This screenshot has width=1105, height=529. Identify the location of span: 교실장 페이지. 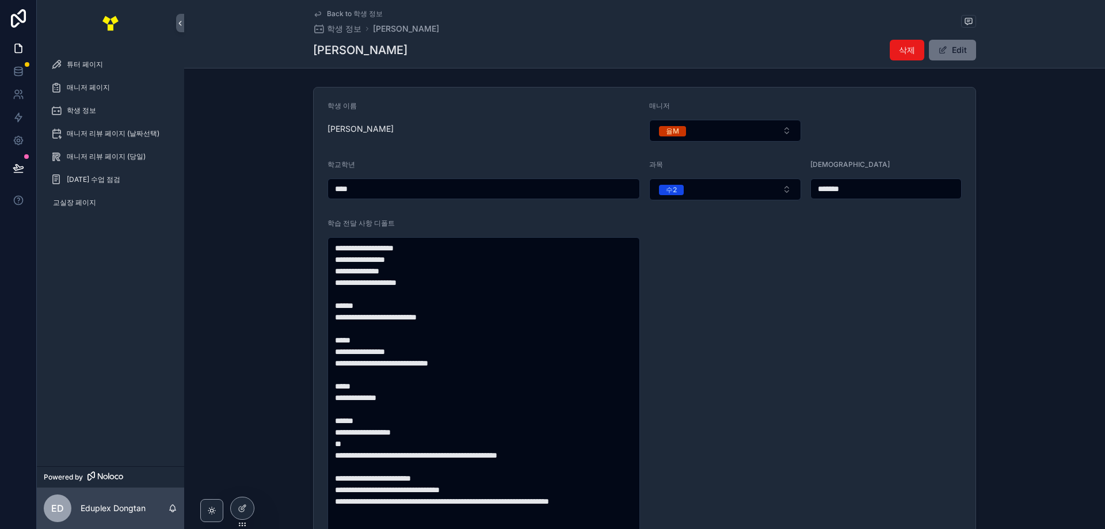
(74, 203).